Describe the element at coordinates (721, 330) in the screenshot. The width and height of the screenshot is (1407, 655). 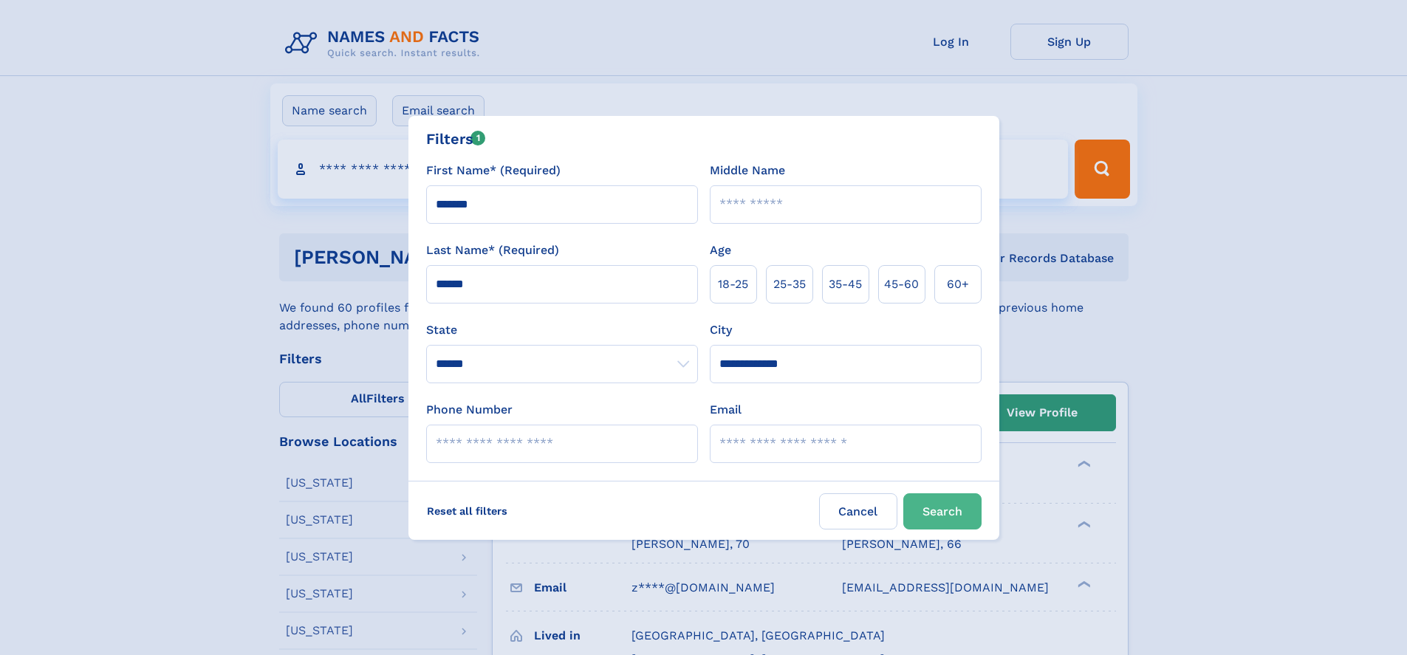
I see `label: City` at that location.